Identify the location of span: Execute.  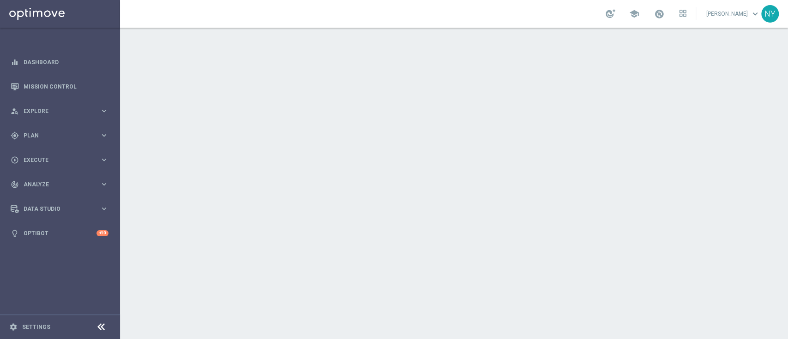
(61, 160).